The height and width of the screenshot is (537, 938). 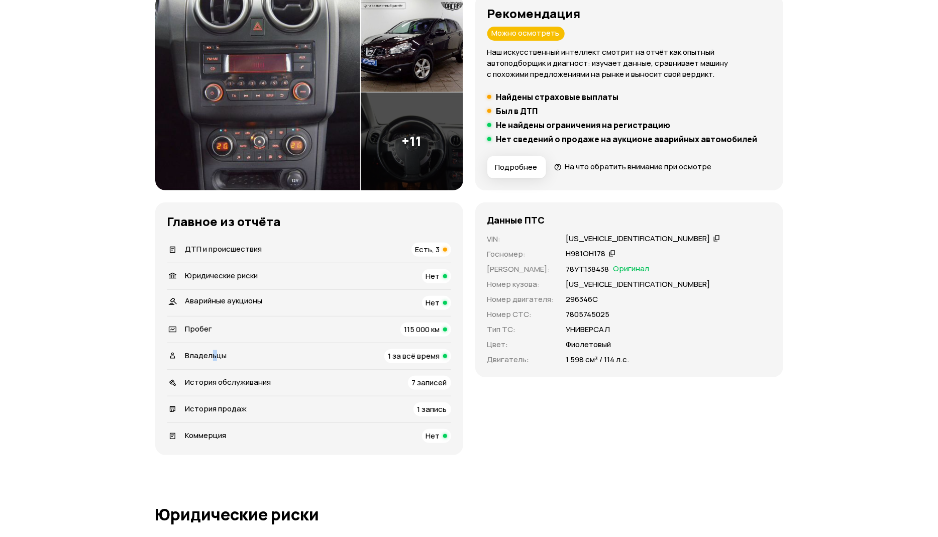 What do you see at coordinates (520, 239) in the screenshot?
I see `p: VIN :` at bounding box center [520, 239].